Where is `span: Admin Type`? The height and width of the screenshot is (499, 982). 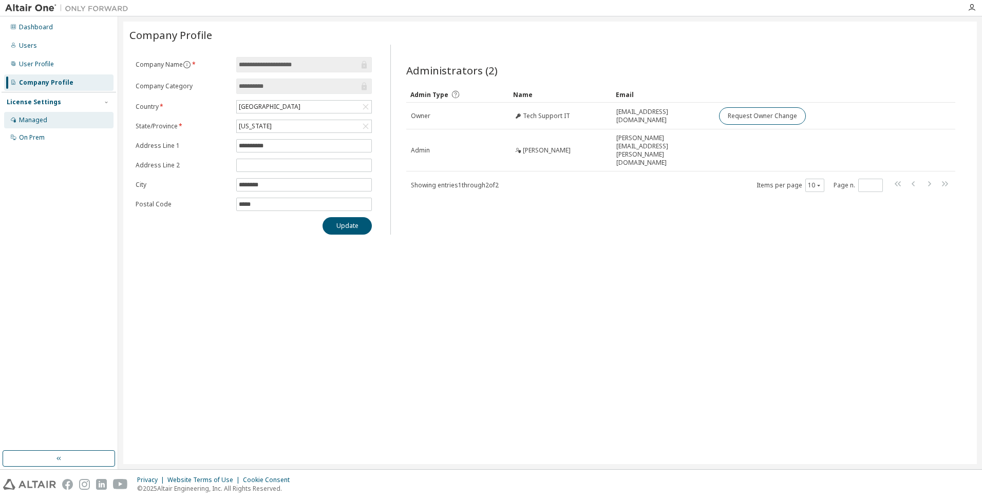
span: Admin Type is located at coordinates (429, 95).